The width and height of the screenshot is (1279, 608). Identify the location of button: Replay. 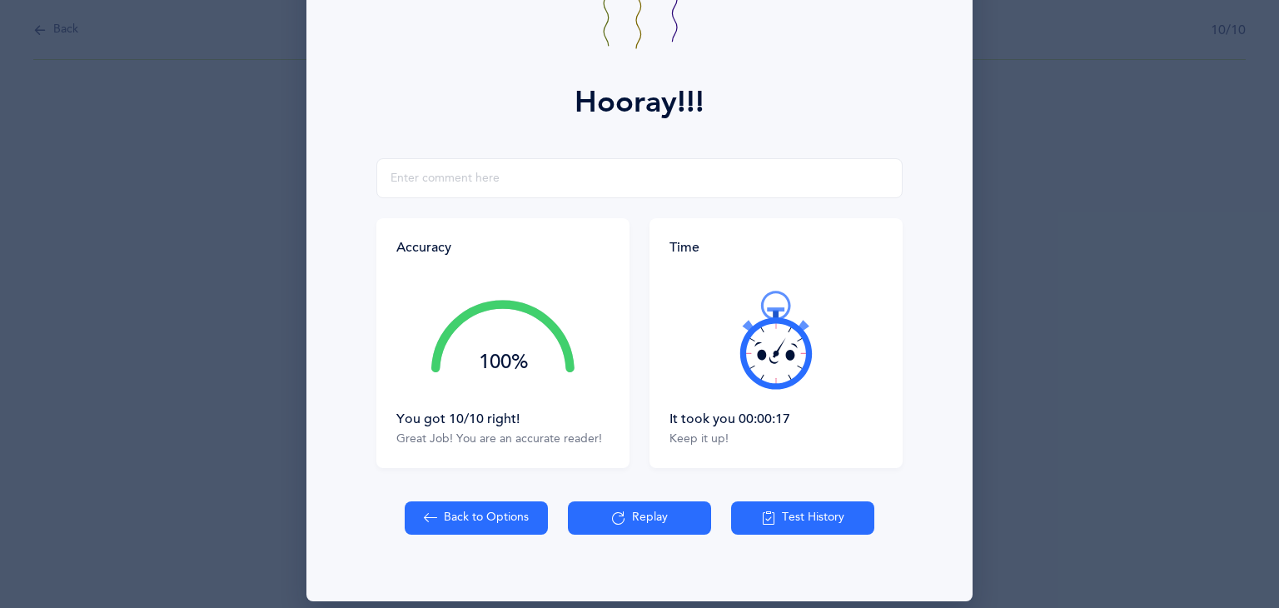
(639, 518).